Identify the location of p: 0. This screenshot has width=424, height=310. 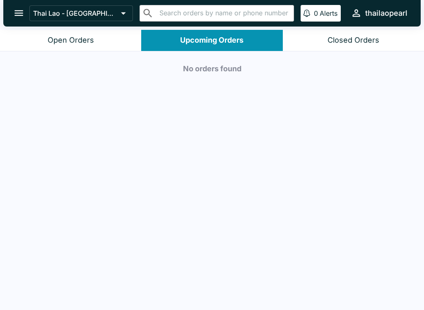
(316, 13).